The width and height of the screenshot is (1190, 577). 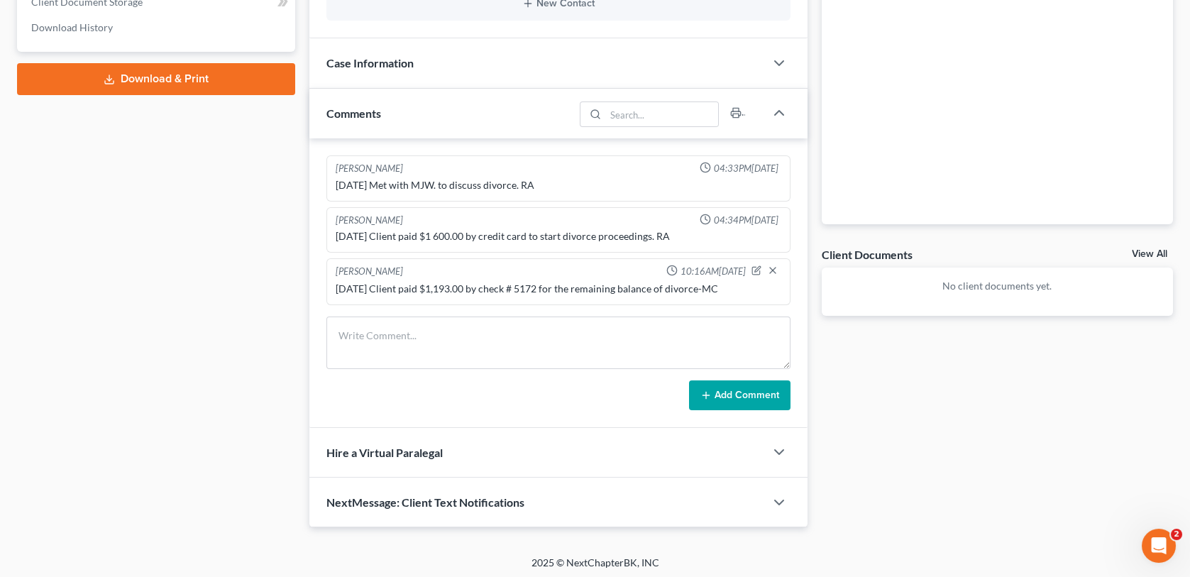 I want to click on span: Case Information, so click(x=370, y=62).